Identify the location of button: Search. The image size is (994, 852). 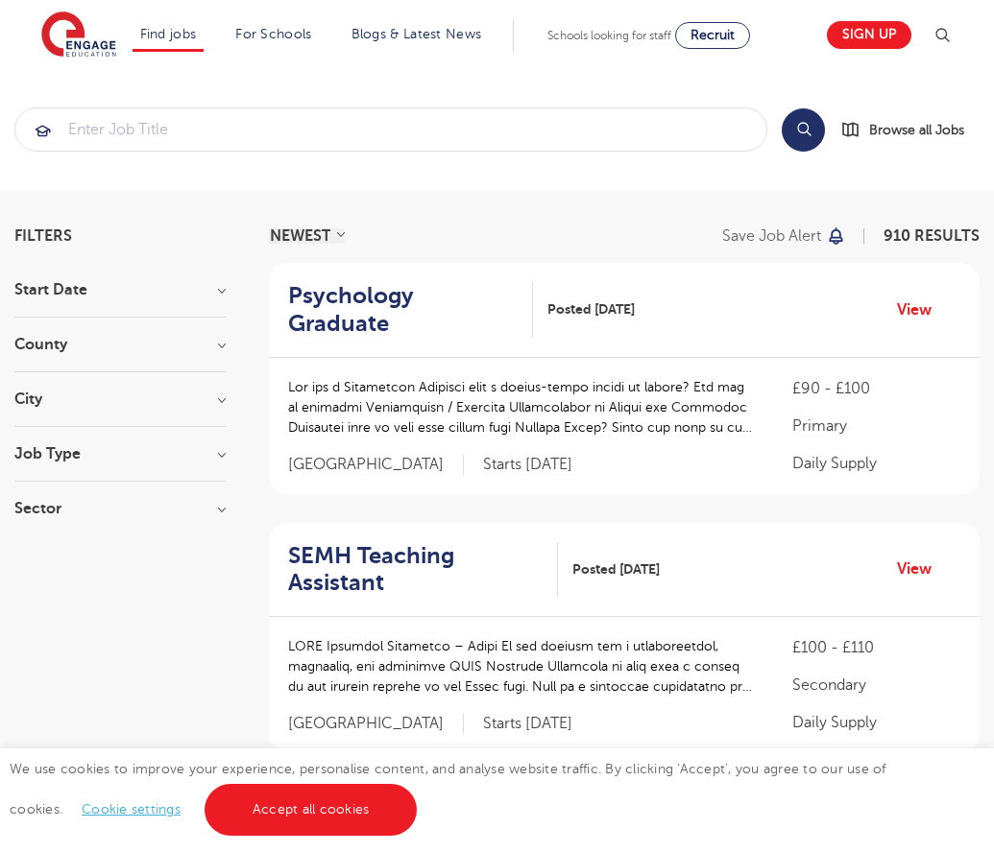
(803, 130).